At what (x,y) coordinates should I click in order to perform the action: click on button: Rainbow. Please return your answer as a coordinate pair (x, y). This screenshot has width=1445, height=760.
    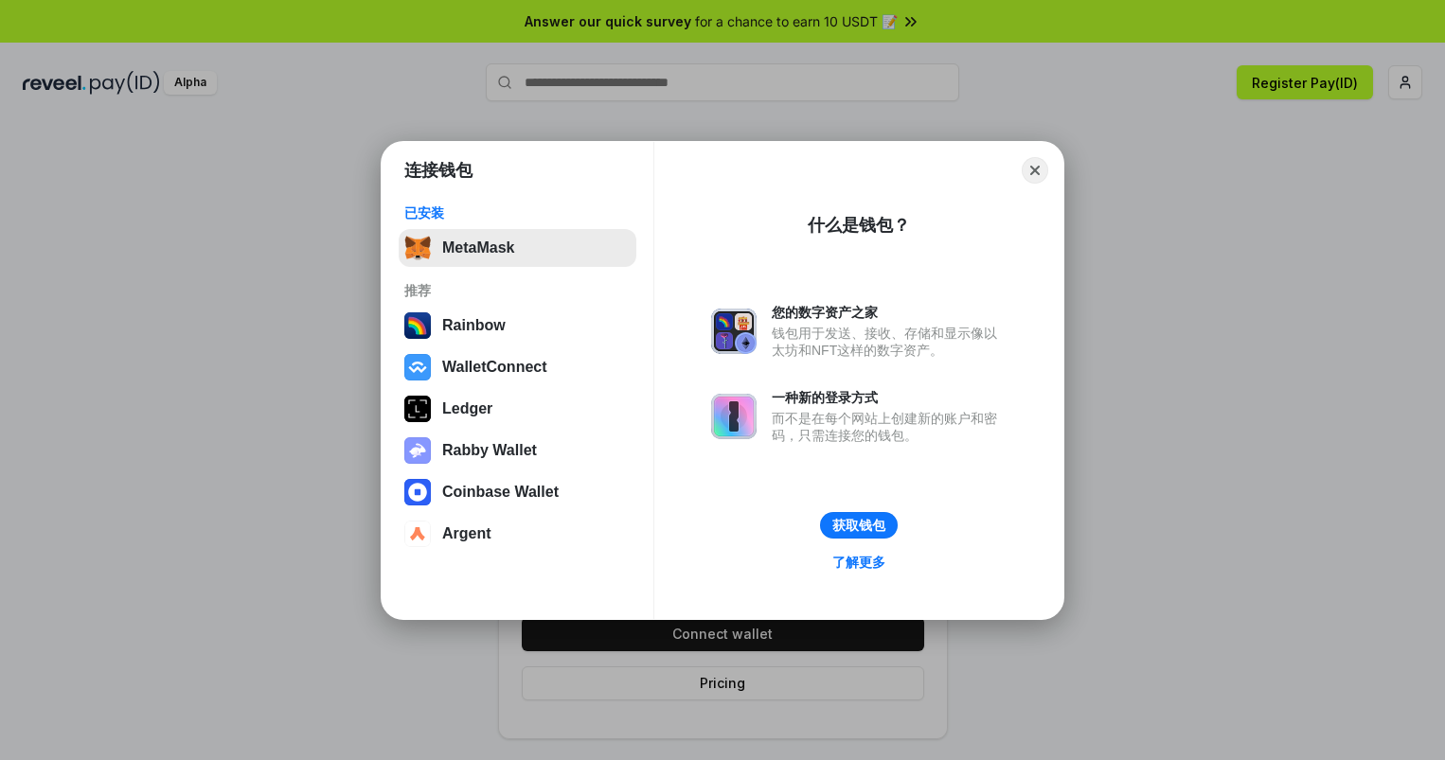
    Looking at the image, I should click on (517, 326).